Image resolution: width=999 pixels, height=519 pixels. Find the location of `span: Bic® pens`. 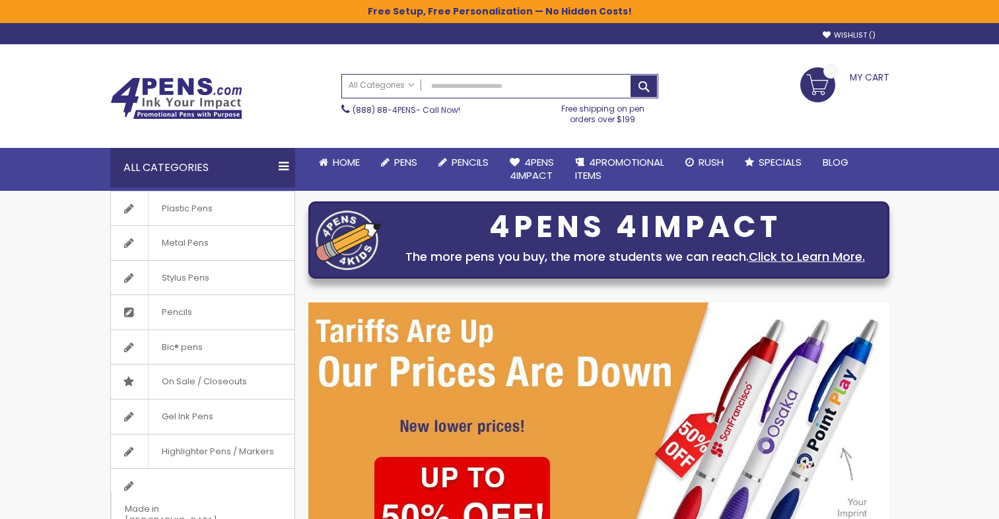

span: Bic® pens is located at coordinates (182, 347).